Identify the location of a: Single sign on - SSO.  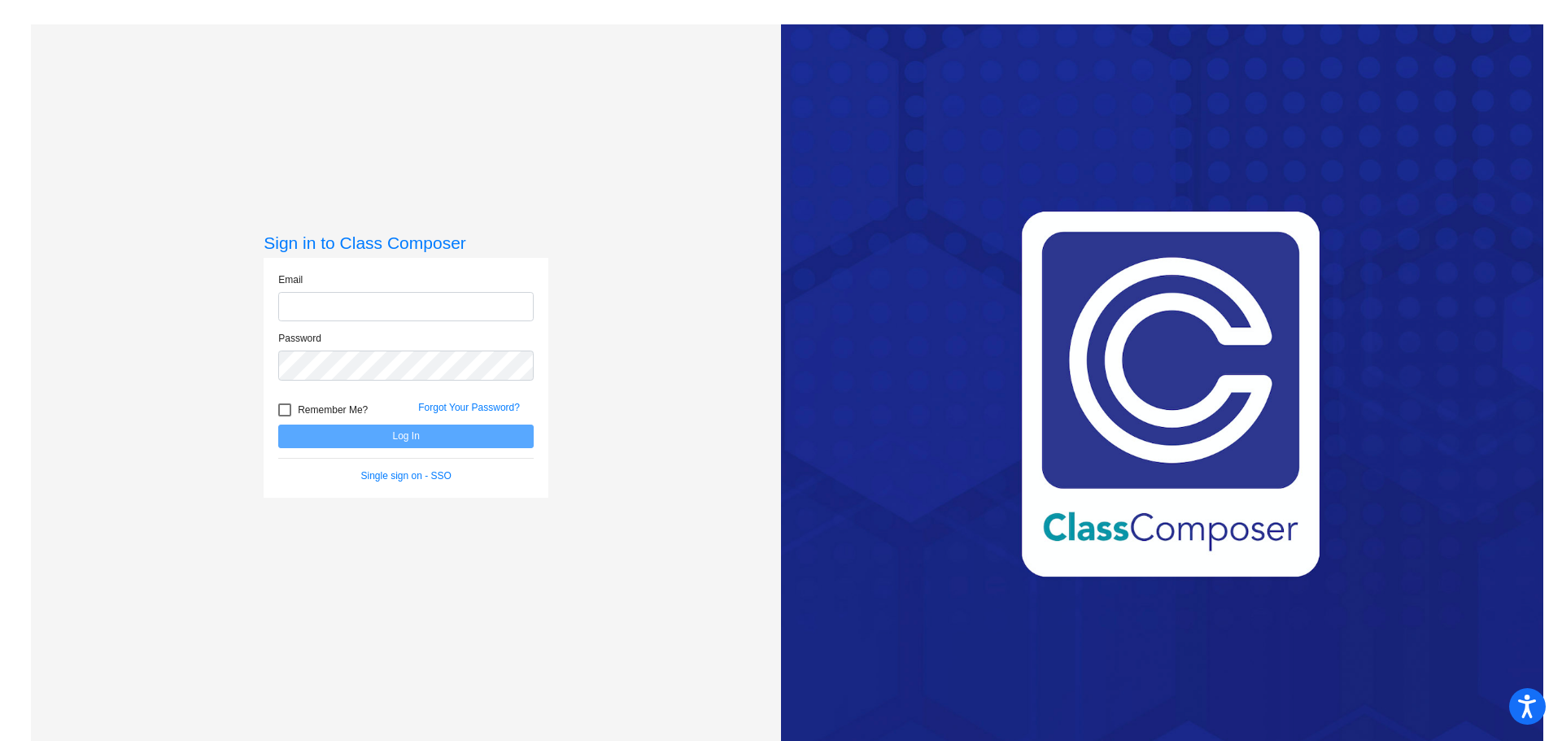
(406, 476).